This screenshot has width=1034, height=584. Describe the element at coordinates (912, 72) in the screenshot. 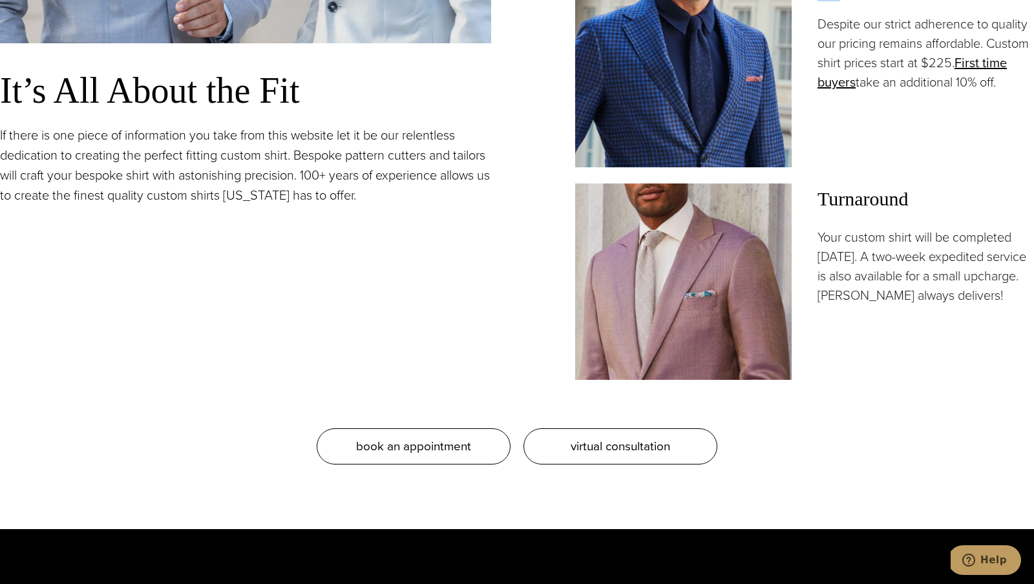

I see `a: First time buyers` at that location.